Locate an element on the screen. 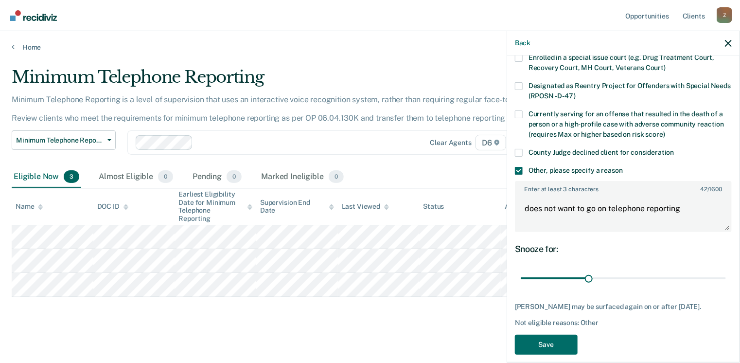 This screenshot has width=740, height=363. span: Minimum Telephone Reporting is located at coordinates (60, 140).